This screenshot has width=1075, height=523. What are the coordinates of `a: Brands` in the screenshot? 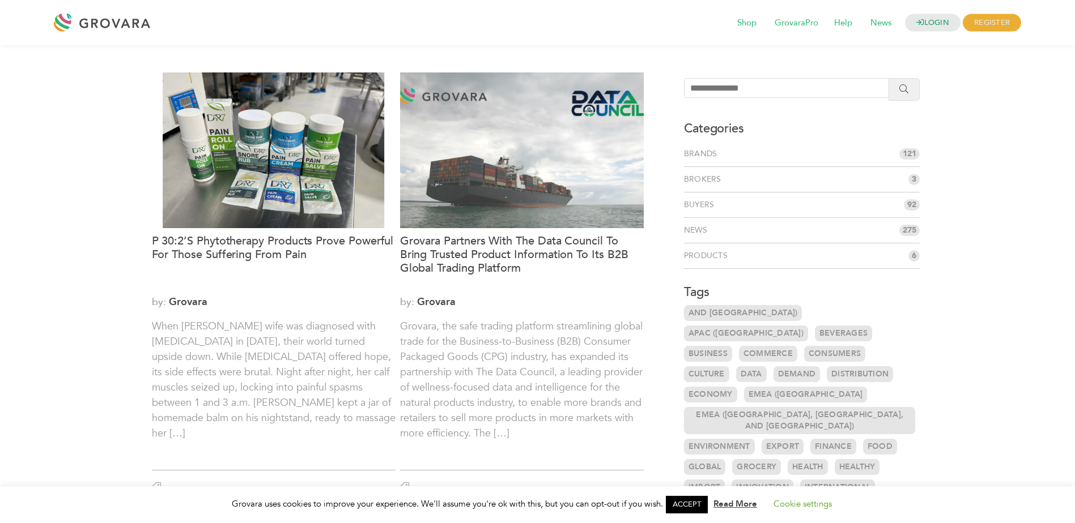 It's located at (702, 154).